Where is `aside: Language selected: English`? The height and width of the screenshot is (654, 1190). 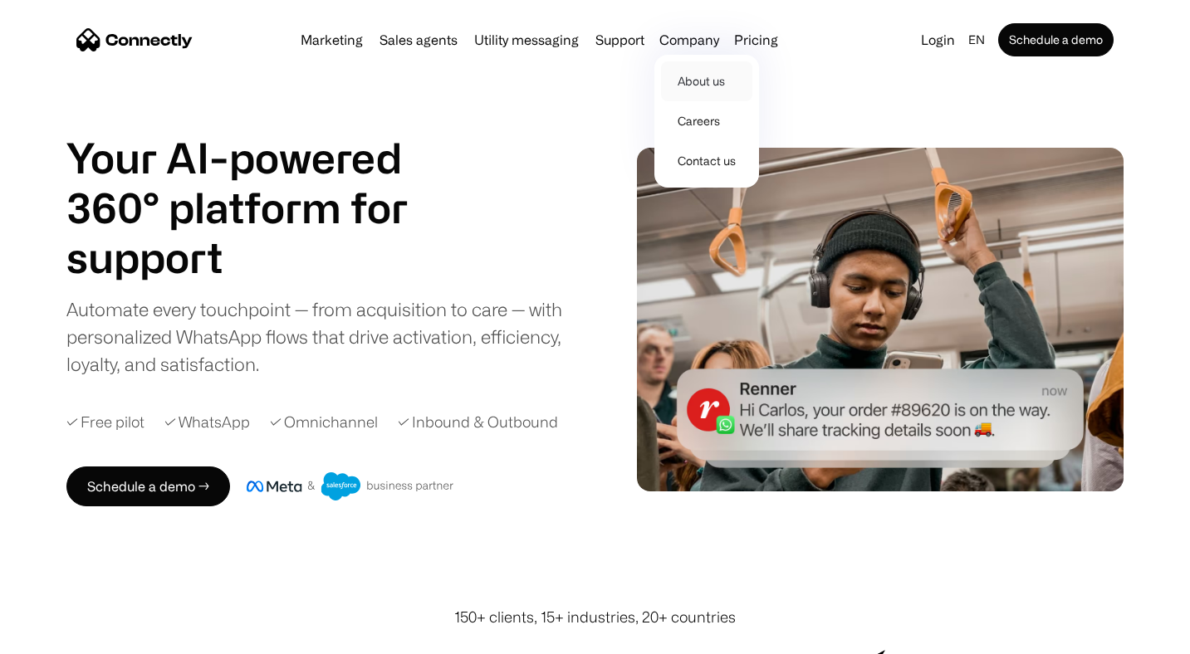 aside: Language selected: English is located at coordinates (58, 636).